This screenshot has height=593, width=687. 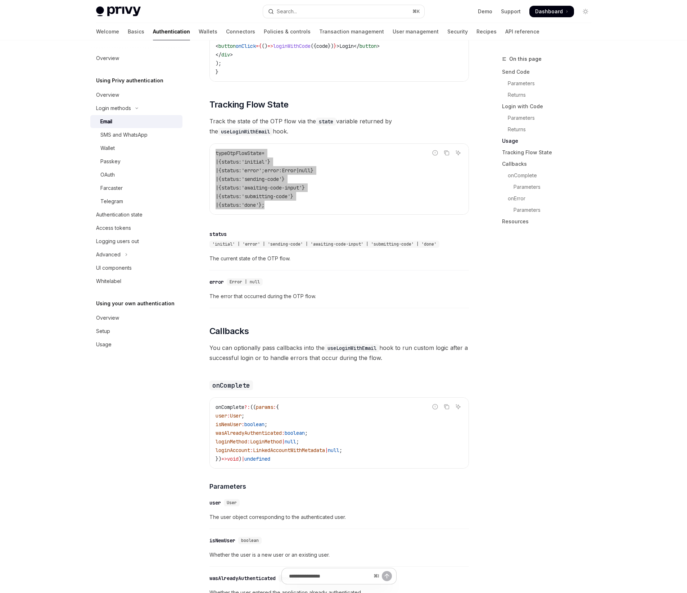 I want to click on span: 'submitting-code', so click(x=266, y=197).